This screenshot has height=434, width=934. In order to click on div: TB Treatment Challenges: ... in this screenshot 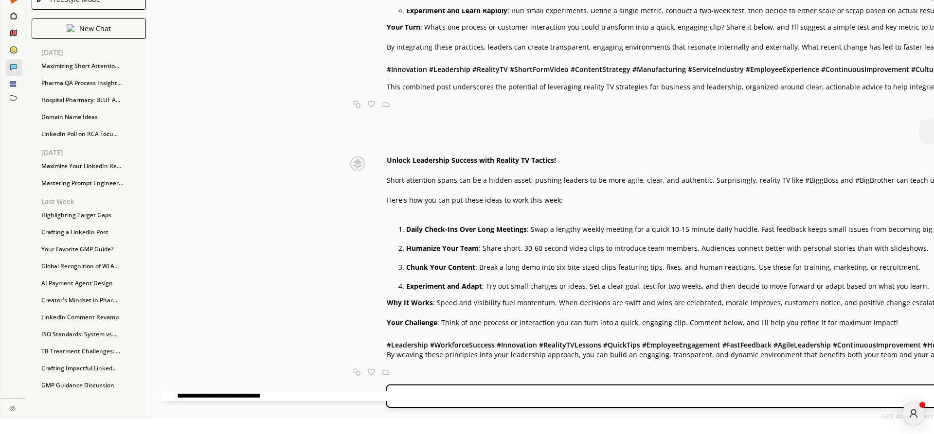, I will do `click(93, 352)`.